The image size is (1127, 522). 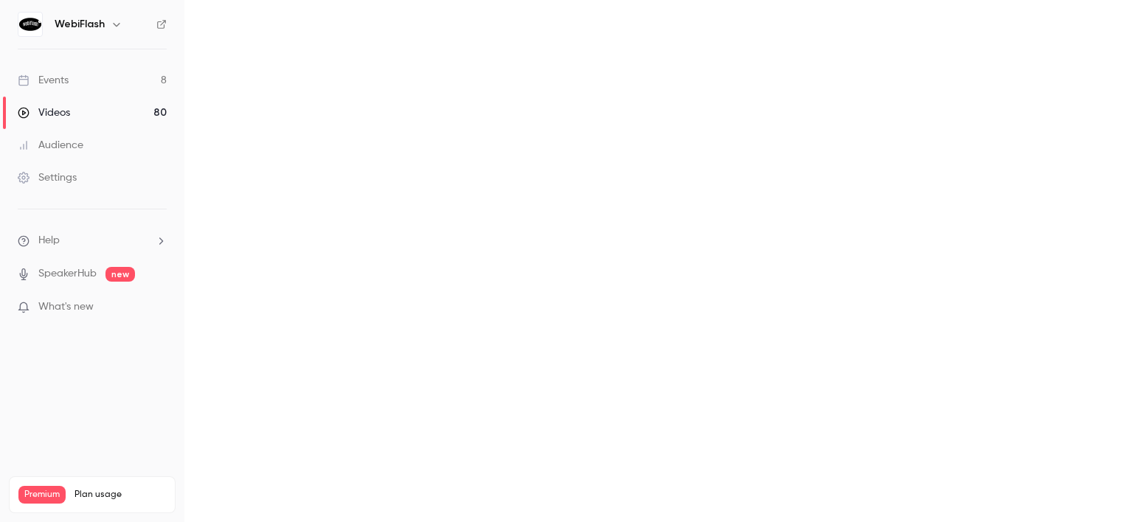 I want to click on span: Help, so click(x=49, y=240).